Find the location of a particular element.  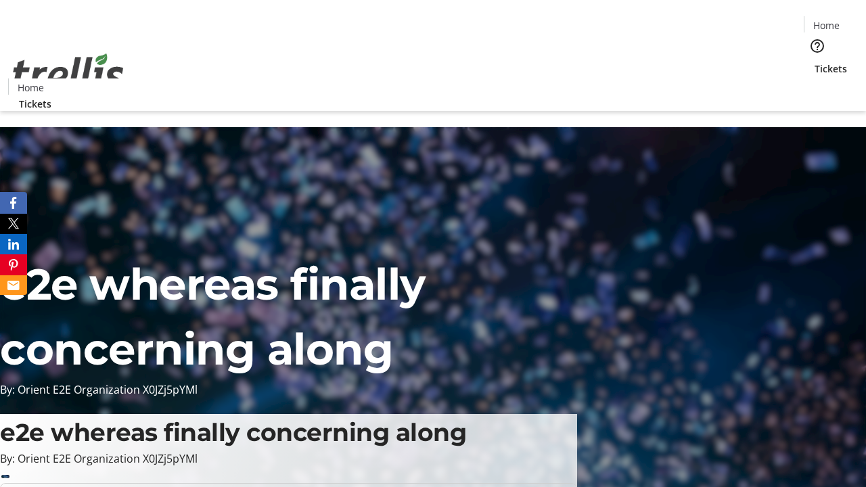

button: Help is located at coordinates (818, 46).